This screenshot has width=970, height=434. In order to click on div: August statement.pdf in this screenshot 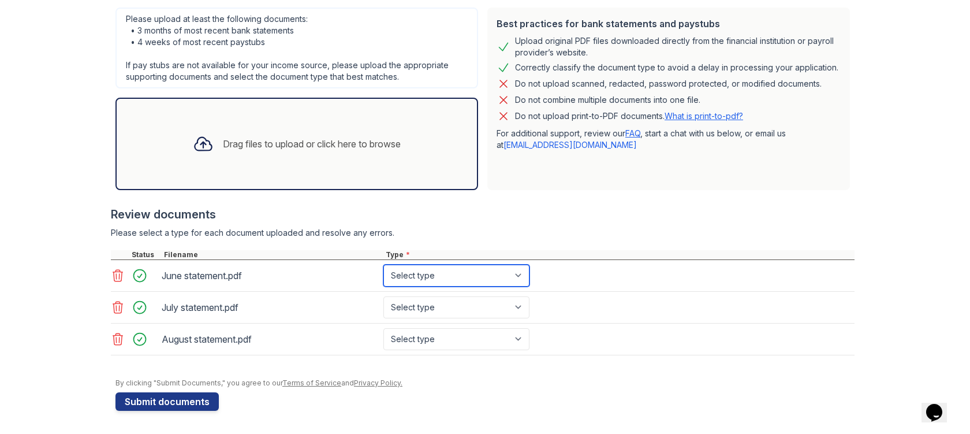, I will do `click(270, 339)`.